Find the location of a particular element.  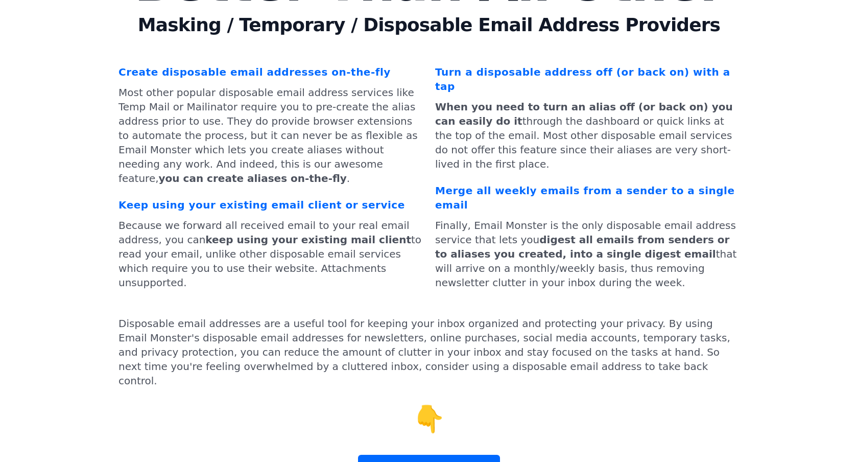

p: Disposable email addresses are a useful tool for keeping your inbox organized and protecting your... is located at coordinates (429, 352).